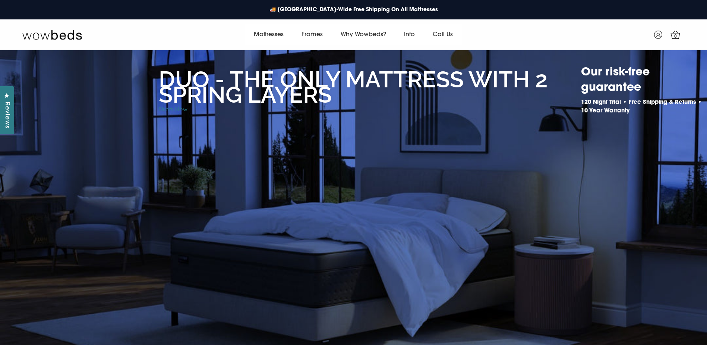 The width and height of the screenshot is (707, 345). What do you see at coordinates (409, 35) in the screenshot?
I see `a: Info` at bounding box center [409, 35].